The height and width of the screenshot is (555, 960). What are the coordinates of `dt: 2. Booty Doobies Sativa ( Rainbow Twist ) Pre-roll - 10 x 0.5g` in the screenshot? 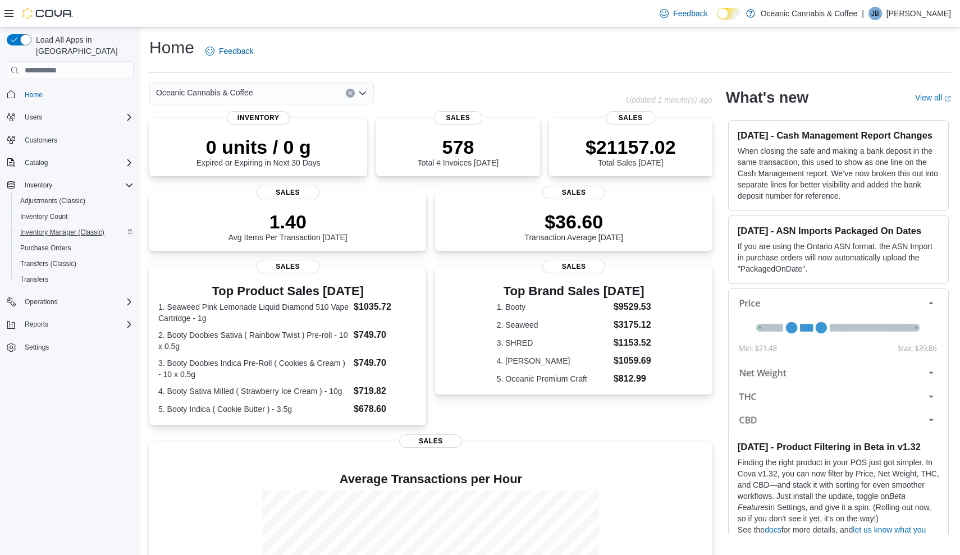 It's located at (254, 341).